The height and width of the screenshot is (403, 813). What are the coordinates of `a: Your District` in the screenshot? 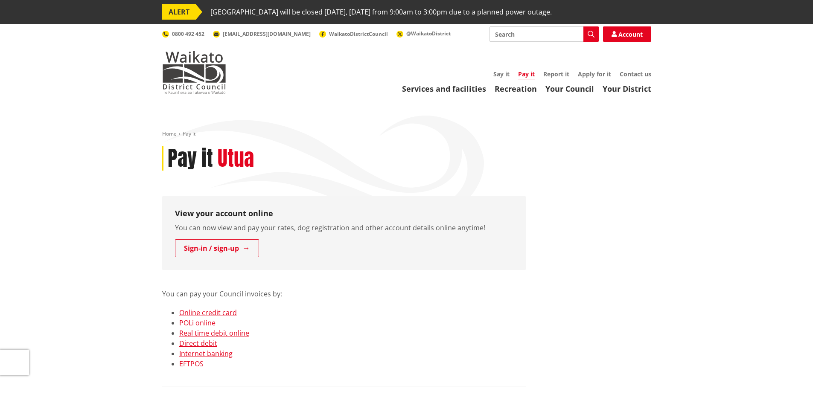 It's located at (627, 89).